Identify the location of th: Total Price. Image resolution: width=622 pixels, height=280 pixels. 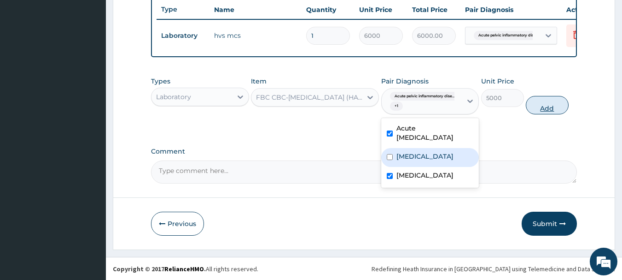
(434, 10).